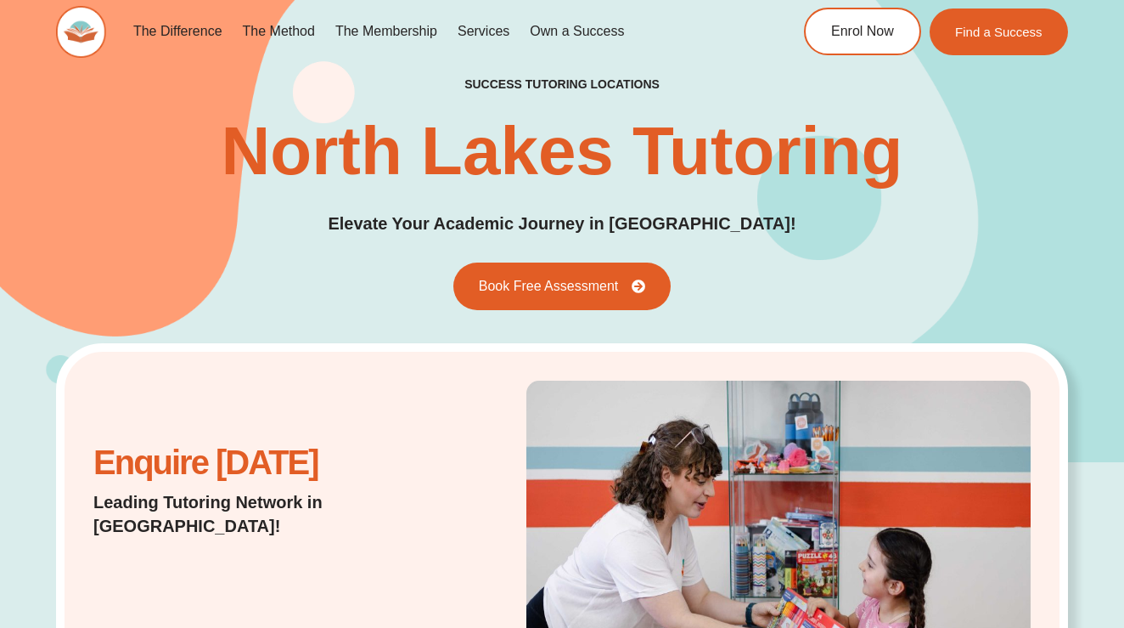 This screenshot has width=1124, height=628. I want to click on span: Find a Success, so click(999, 31).